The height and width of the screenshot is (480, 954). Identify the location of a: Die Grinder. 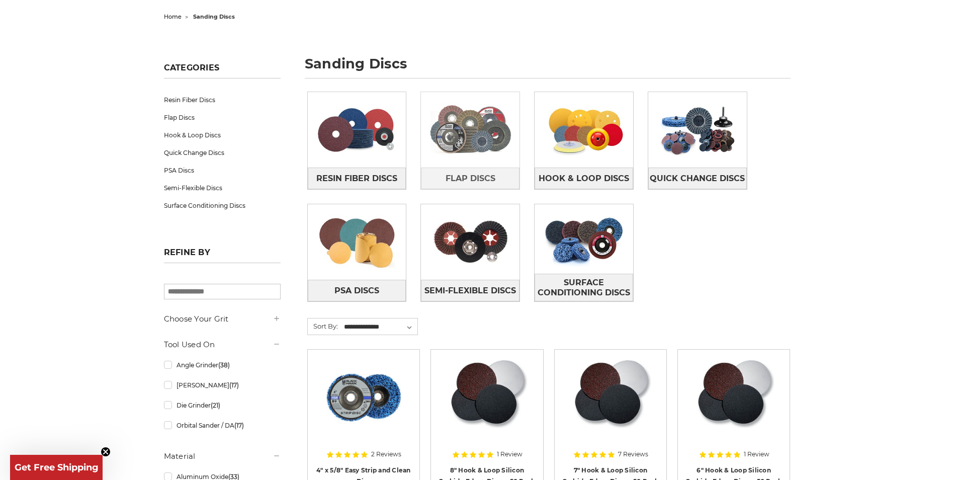
(222, 405).